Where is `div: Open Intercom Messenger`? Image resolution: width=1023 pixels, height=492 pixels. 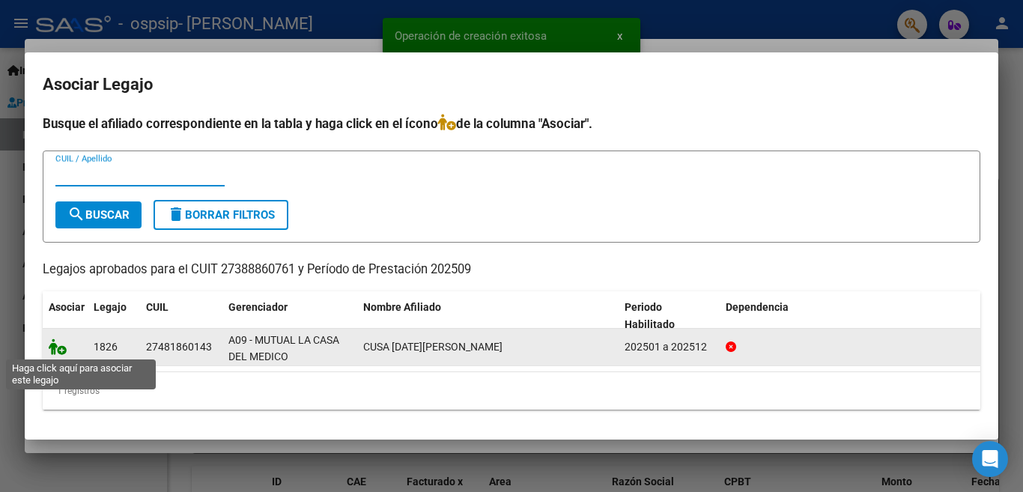
div: Open Intercom Messenger is located at coordinates (990, 459).